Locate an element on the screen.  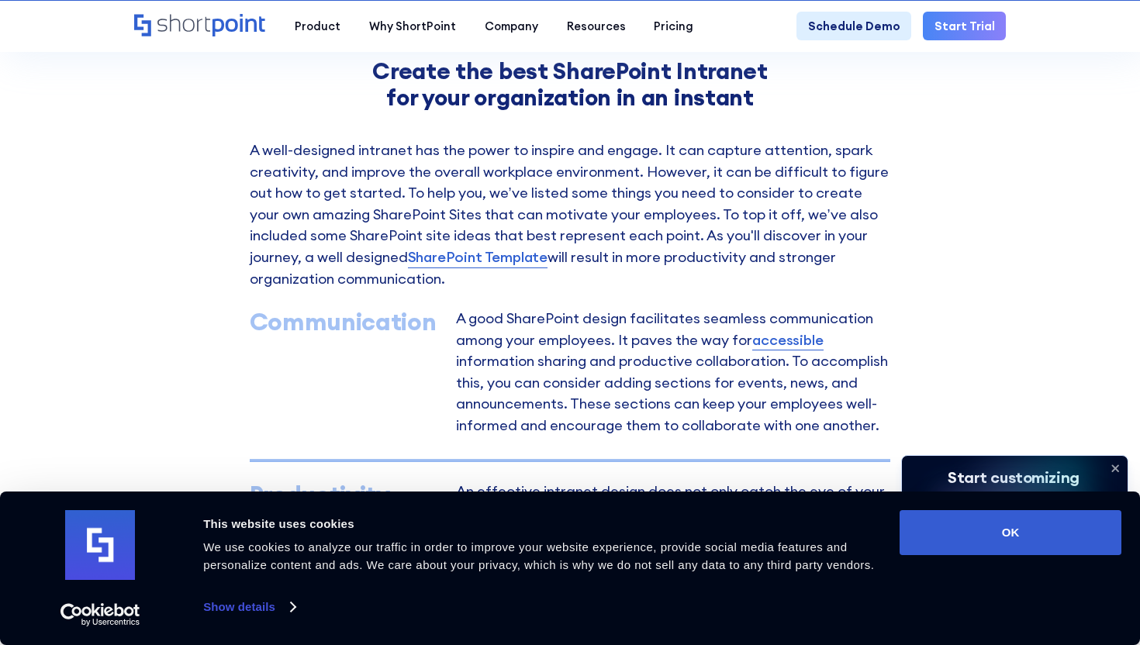
img: logo is located at coordinates (100, 545).